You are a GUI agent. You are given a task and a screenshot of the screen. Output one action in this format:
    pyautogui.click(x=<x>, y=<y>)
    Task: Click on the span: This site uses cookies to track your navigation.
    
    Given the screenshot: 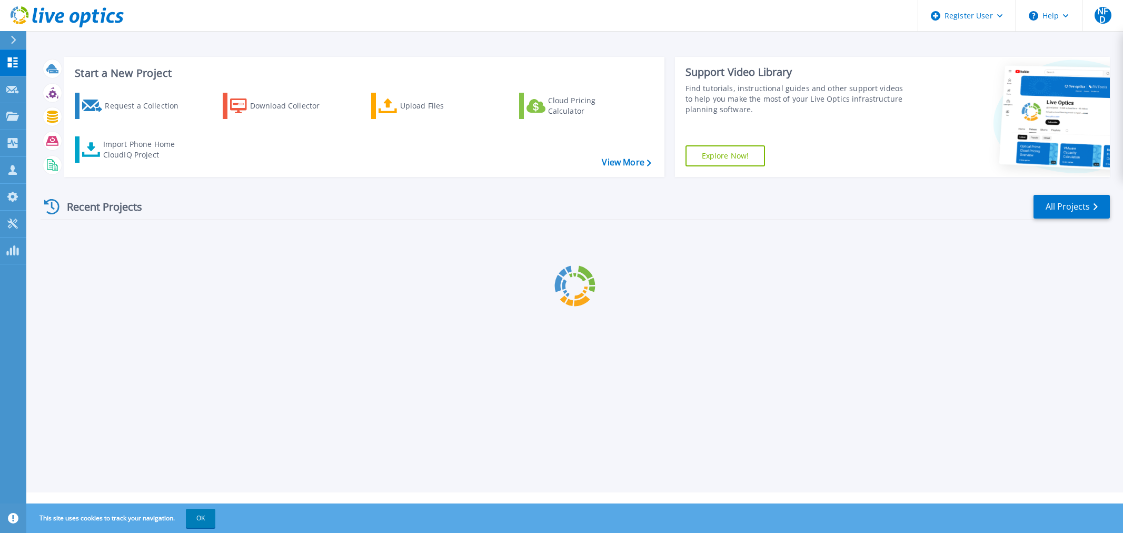 What is the action you would take?
    pyautogui.click(x=122, y=518)
    